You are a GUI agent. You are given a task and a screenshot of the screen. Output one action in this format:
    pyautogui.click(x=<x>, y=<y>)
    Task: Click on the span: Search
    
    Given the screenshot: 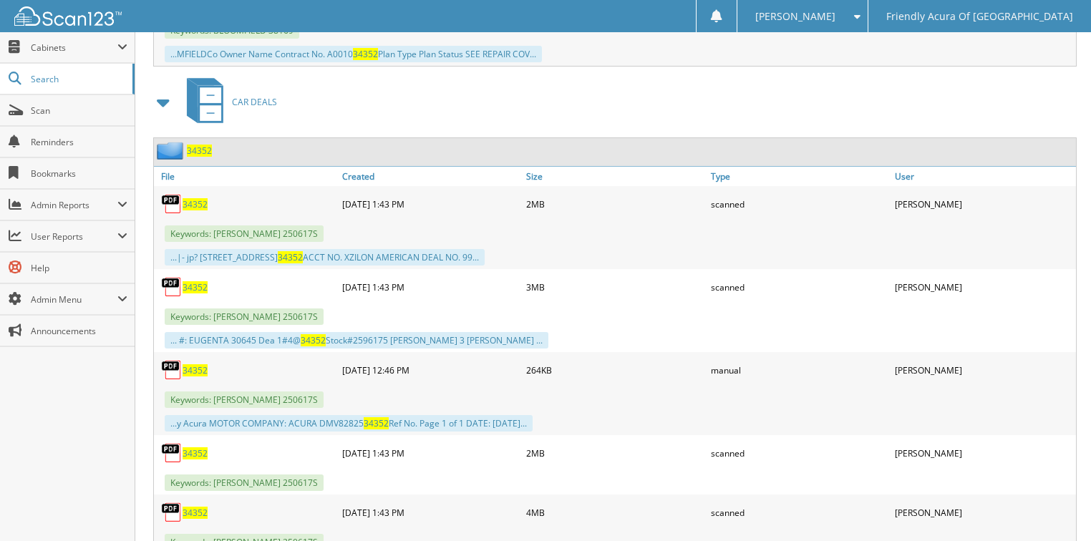 What is the action you would take?
    pyautogui.click(x=78, y=79)
    